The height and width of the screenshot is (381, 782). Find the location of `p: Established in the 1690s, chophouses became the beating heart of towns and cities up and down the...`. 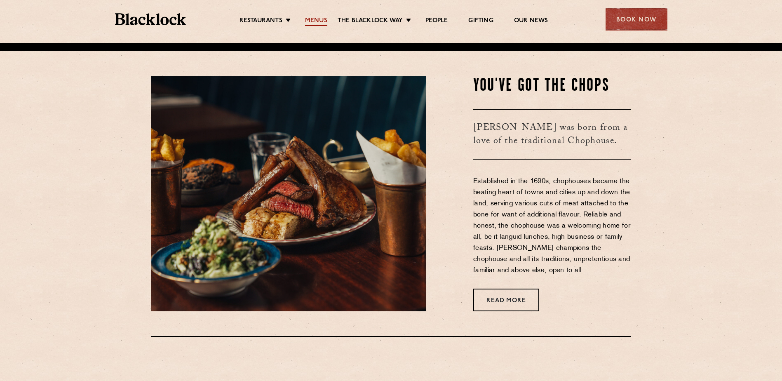

p: Established in the 1690s, chophouses became the beating heart of towns and cities up and down the... is located at coordinates (552, 226).